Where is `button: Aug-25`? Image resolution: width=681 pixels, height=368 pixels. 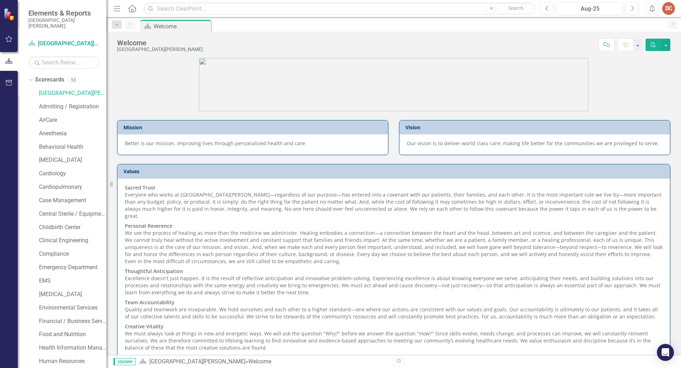
button: Aug-25 is located at coordinates (589, 9).